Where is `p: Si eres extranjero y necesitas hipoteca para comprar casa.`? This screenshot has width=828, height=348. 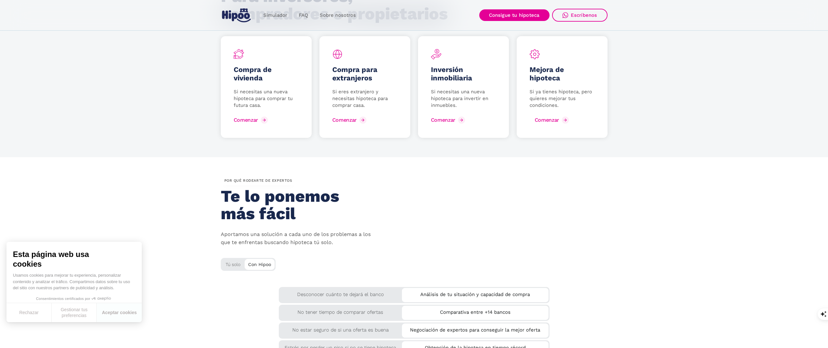 p: Si eres extranjero y necesitas hipoteca para comprar casa. is located at coordinates (365, 98).